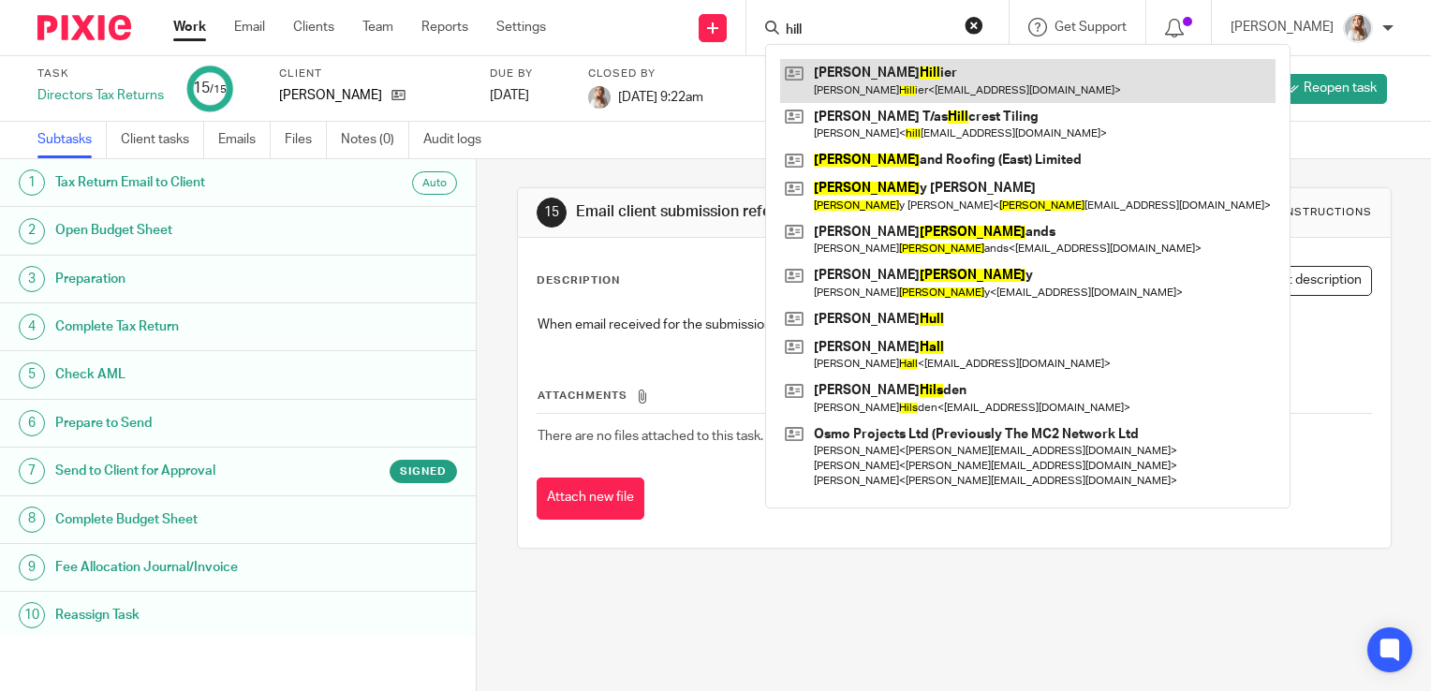 The image size is (1431, 691). What do you see at coordinates (32, 231) in the screenshot?
I see `div: 2` at bounding box center [32, 231].